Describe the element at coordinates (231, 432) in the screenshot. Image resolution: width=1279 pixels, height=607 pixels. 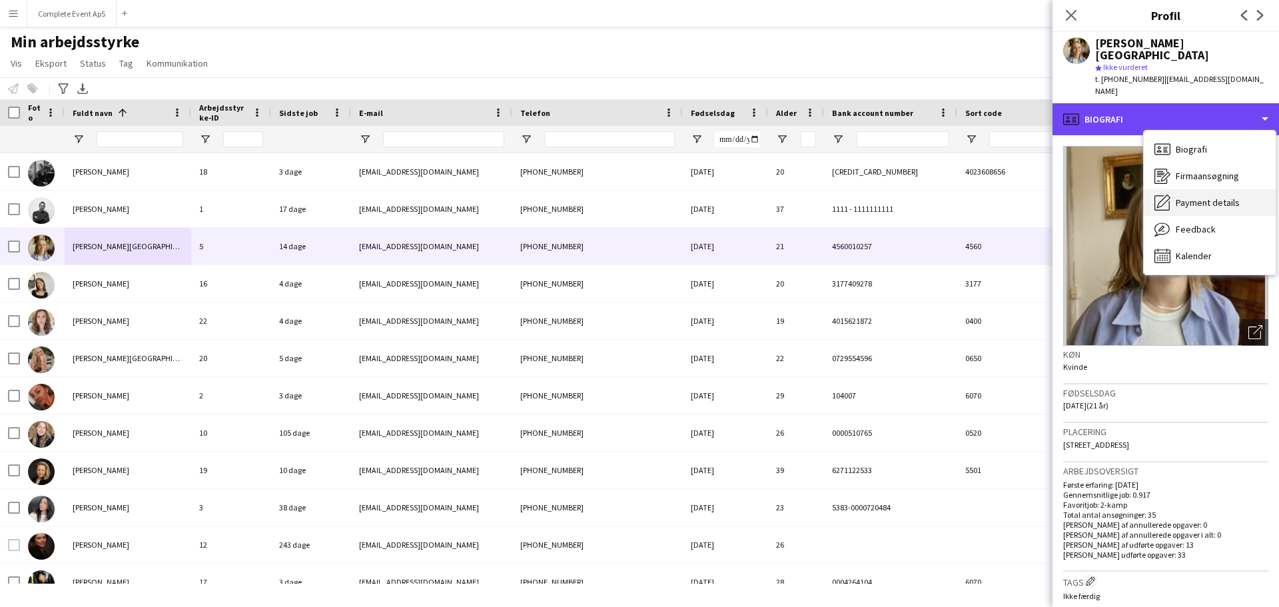
I see `div: 10` at that location.